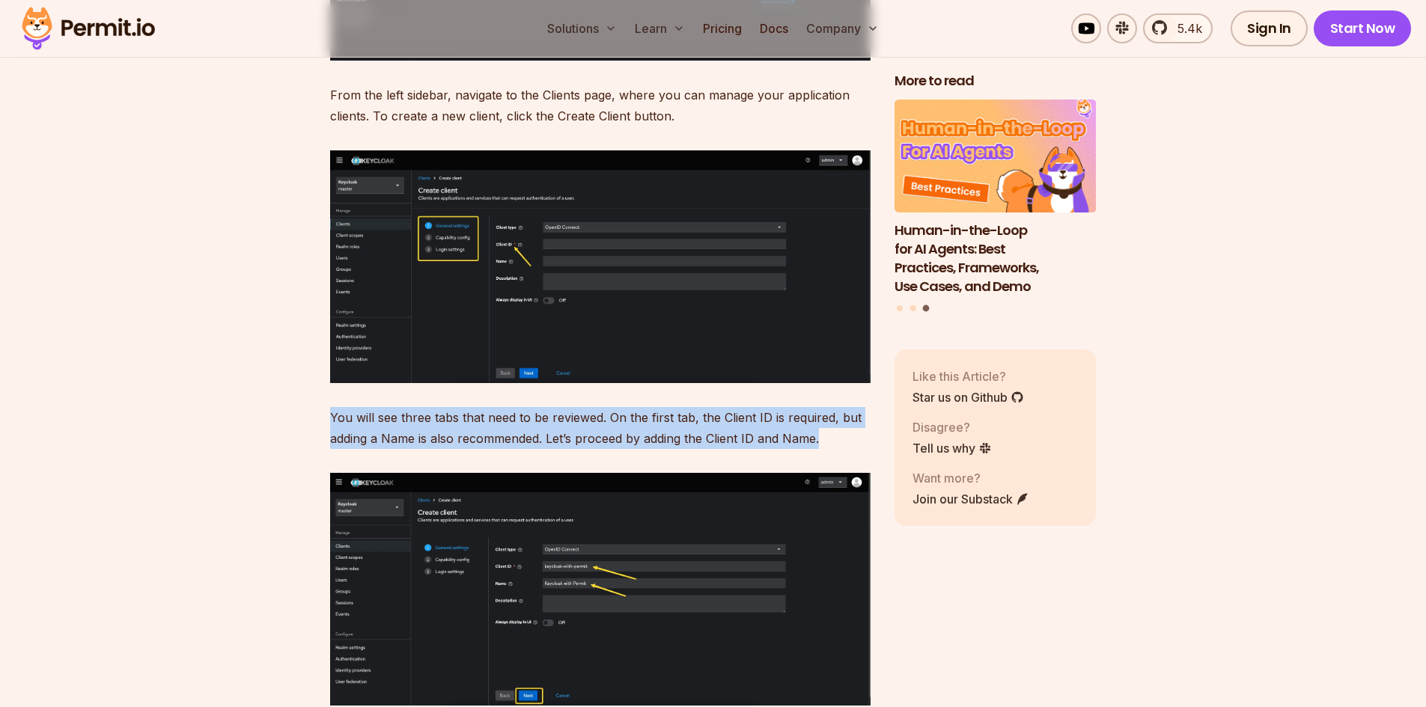 This screenshot has height=707, width=1426. What do you see at coordinates (996, 258) in the screenshot?
I see `h3: Human-in-the-Loop for AI Agents: Best Practices, Frameworks, Use Cases, and Demo` at bounding box center [996, 258].